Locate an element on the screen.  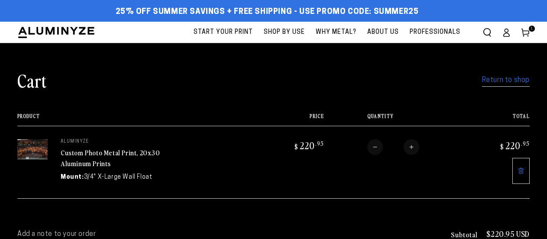
th: Product is located at coordinates (138, 119).